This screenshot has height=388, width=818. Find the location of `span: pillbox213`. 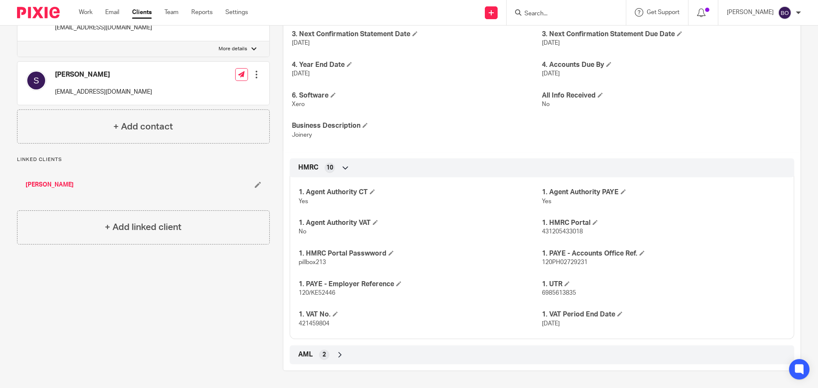

span: pillbox213 is located at coordinates (312, 263).